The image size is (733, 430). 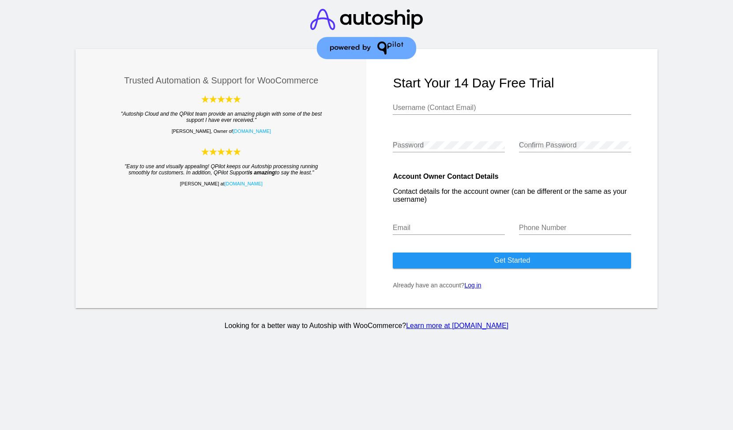 What do you see at coordinates (221, 80) in the screenshot?
I see `h3: Trusted Automation & Support for WooCommerce` at bounding box center [221, 80].